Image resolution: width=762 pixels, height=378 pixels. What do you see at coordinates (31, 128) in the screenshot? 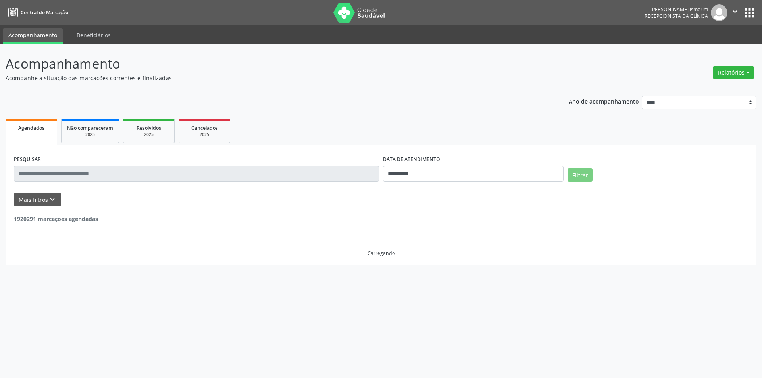
I see `span: Agendados` at bounding box center [31, 128].